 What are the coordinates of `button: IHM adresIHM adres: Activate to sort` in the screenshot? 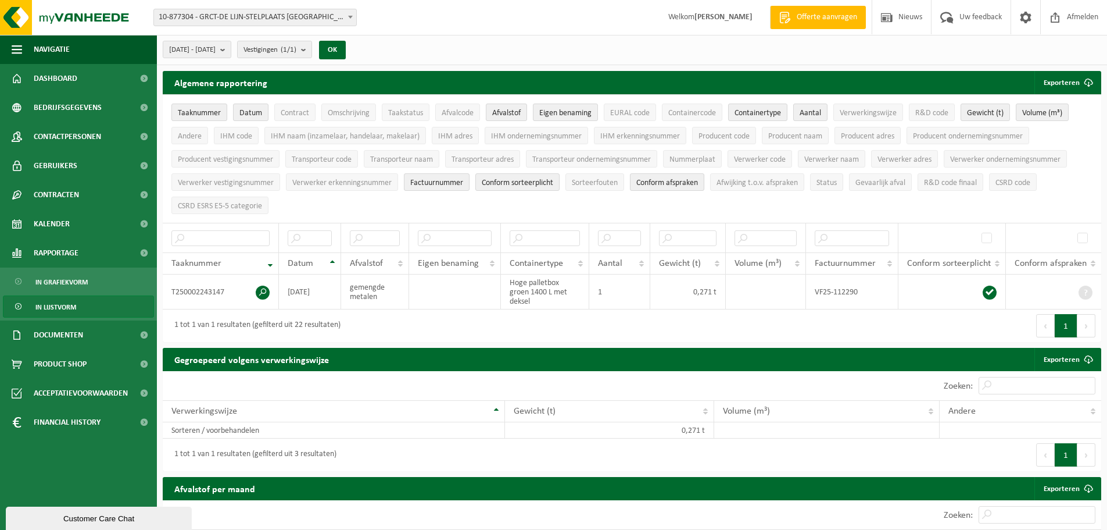 It's located at (455, 135).